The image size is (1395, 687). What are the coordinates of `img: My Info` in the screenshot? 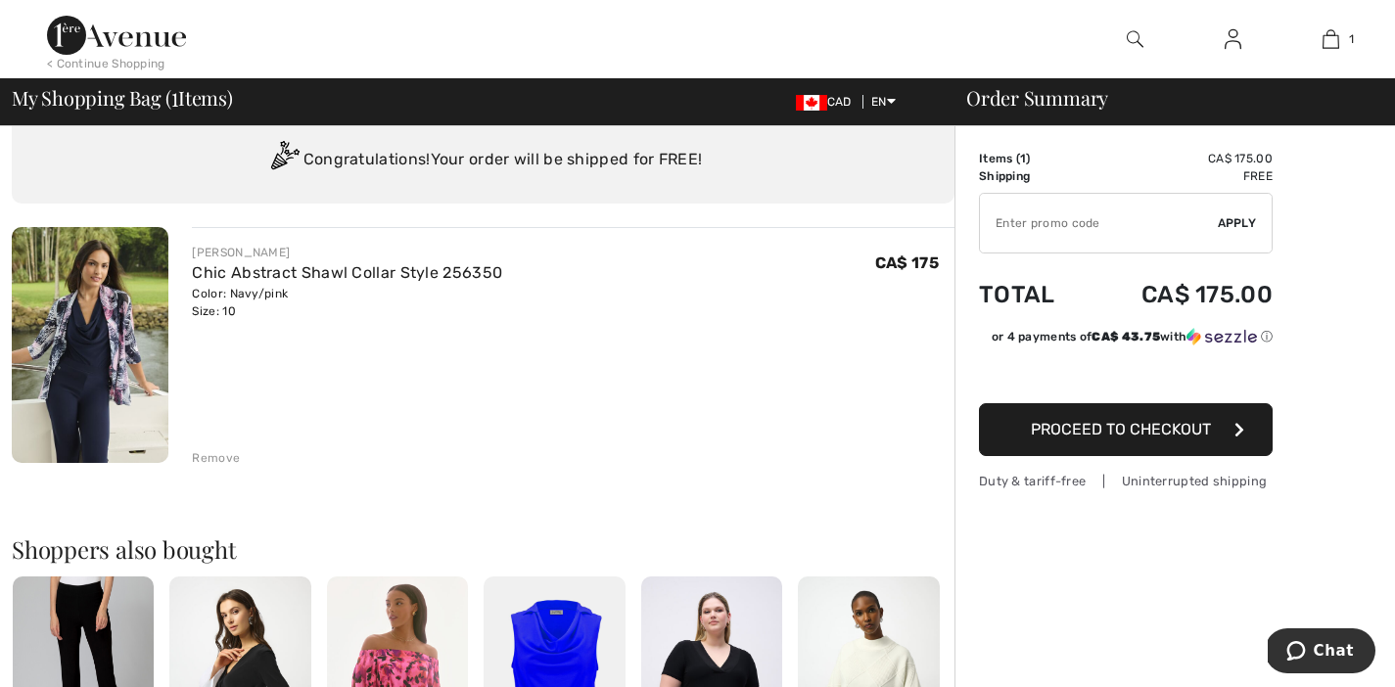 It's located at (1232, 39).